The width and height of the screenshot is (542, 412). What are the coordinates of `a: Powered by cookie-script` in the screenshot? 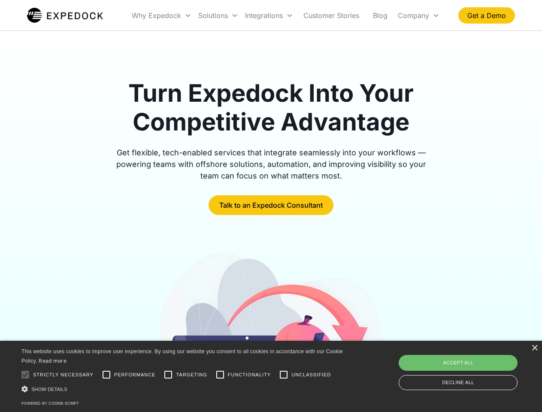 It's located at (50, 403).